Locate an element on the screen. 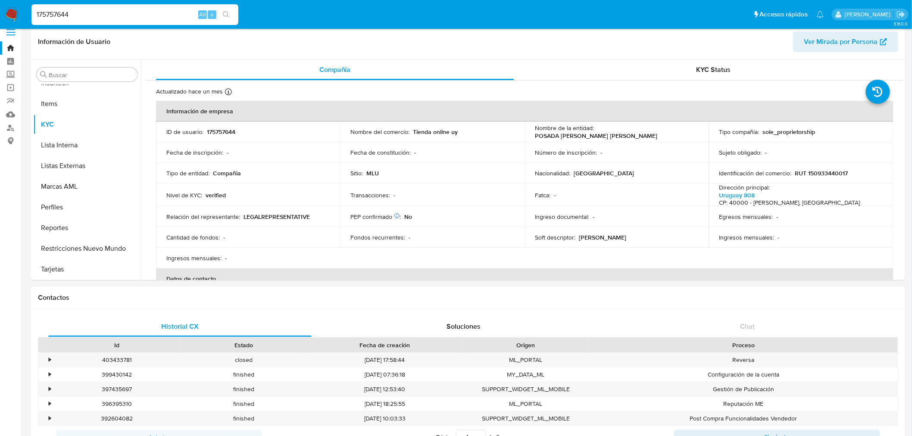 This screenshot has height=436, width=912. p: Fatca : is located at coordinates (543, 195).